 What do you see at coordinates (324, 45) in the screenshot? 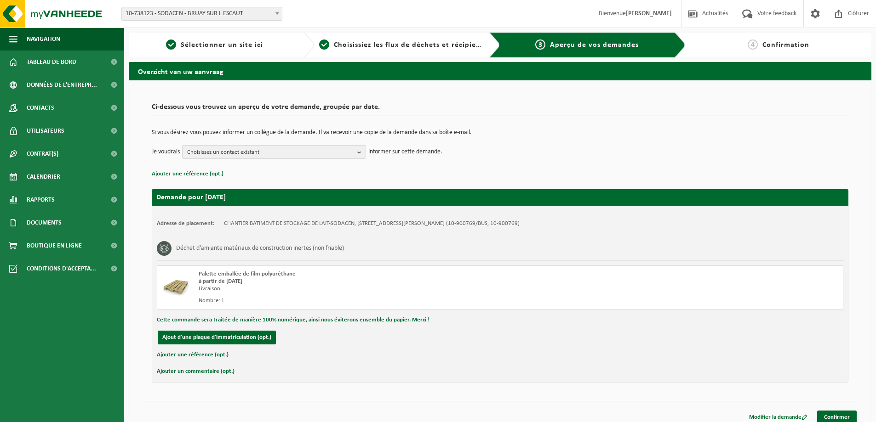
I see `span: 2` at bounding box center [324, 45].